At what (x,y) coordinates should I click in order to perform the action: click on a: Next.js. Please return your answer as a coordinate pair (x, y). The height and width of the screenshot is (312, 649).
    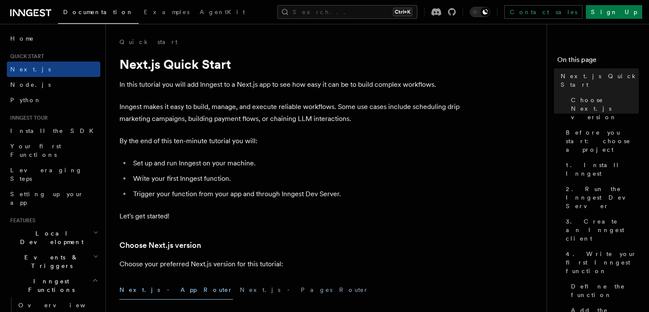
    Looking at the image, I should click on (53, 69).